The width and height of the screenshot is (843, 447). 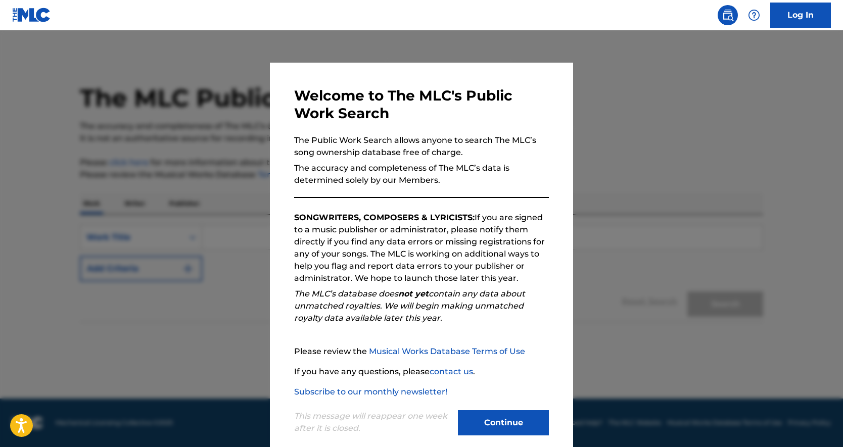 I want to click on a: Musical Works Database Terms of Use, so click(x=447, y=351).